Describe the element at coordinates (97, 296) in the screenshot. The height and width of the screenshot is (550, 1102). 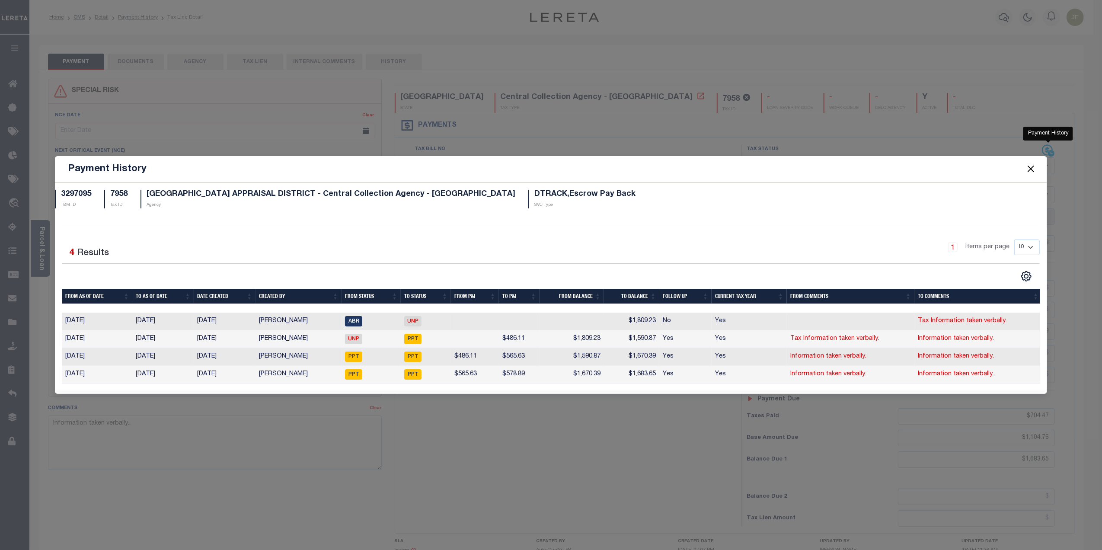
I see `th: From As of Date: activate to sort column ascending` at that location.